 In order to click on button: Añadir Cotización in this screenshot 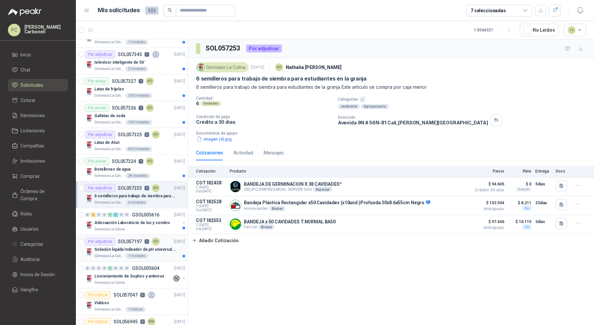, I will do `click(215, 240)`.